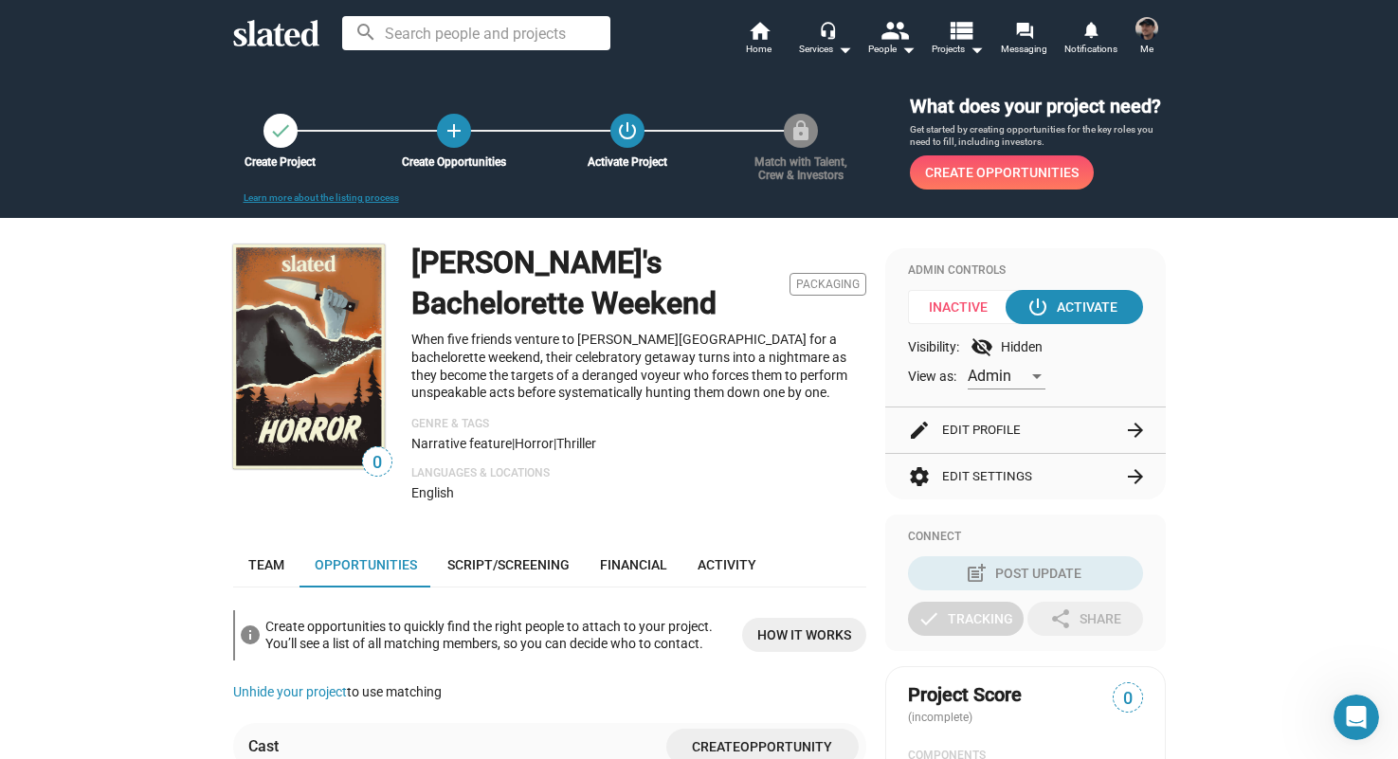 The height and width of the screenshot is (759, 1398). What do you see at coordinates (920, 430) in the screenshot?
I see `mat-icon: edit` at bounding box center [920, 430].